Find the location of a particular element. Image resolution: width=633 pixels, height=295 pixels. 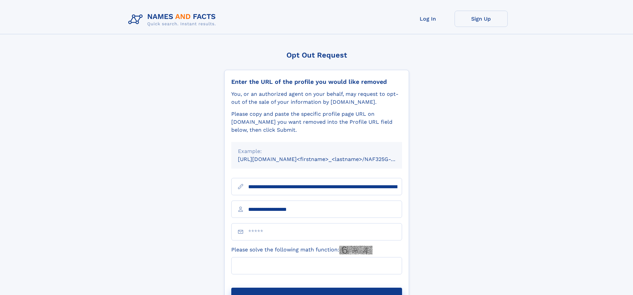

div: Opt Out Request is located at coordinates (317, 55).